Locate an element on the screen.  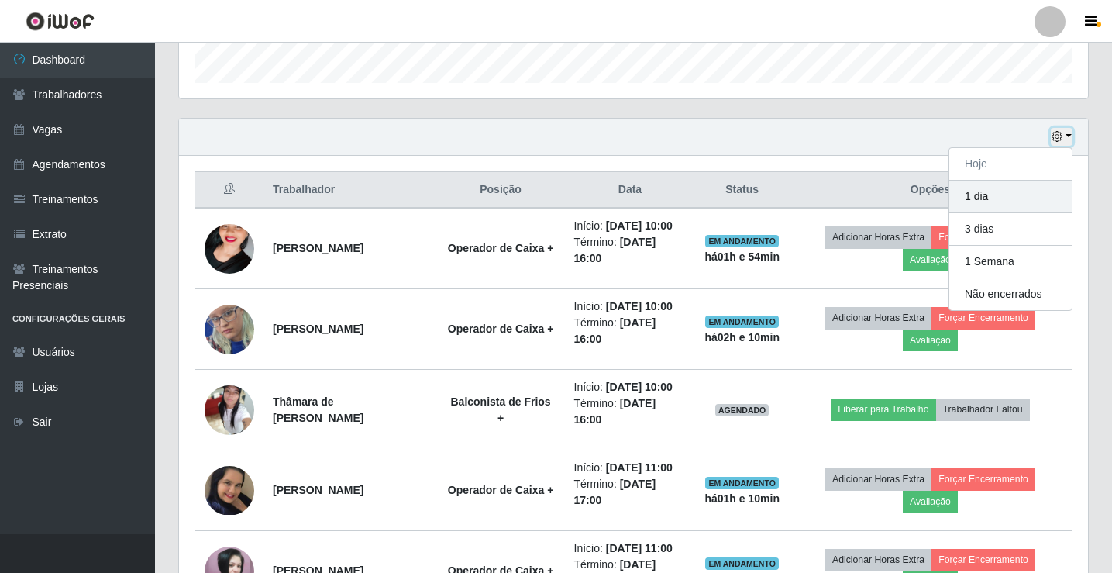
th: Trabalhador is located at coordinates (350, 190).